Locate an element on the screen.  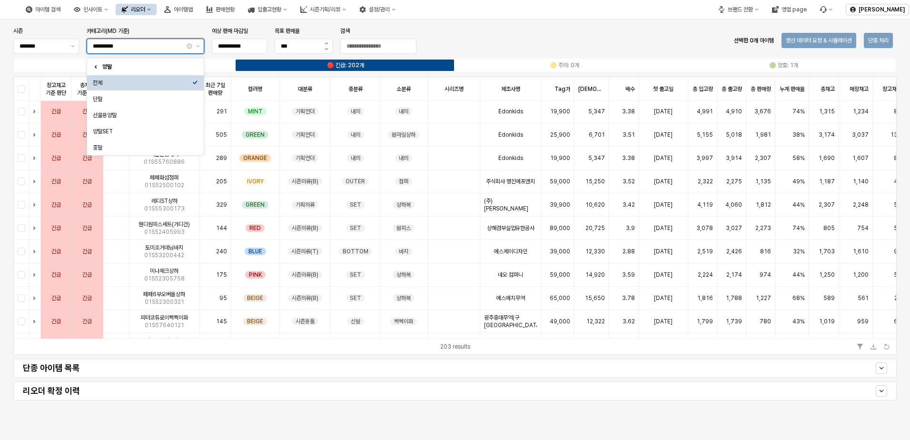
span: 89,000 is located at coordinates (560, 228).